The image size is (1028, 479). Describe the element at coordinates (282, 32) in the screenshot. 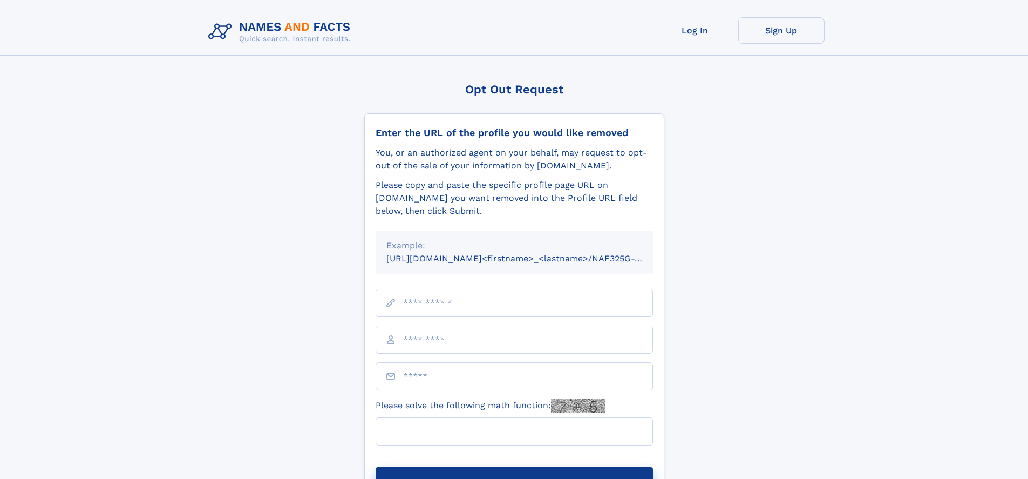

I see `img: Logo Names and Facts` at that location.